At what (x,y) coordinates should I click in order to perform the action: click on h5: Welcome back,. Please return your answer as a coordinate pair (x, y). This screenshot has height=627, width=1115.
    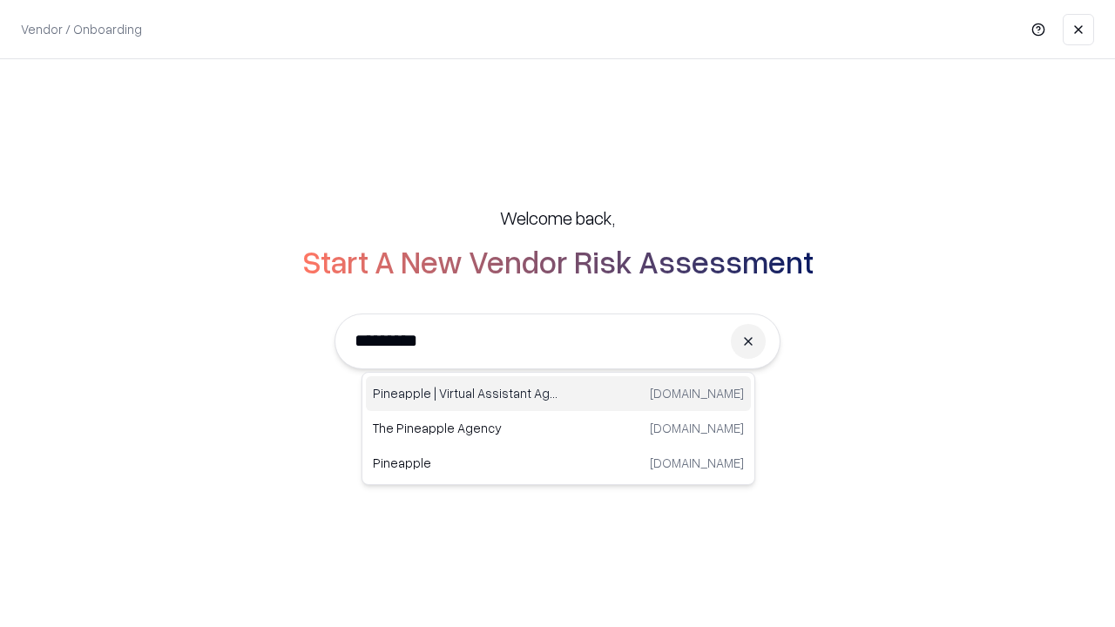
    Looking at the image, I should click on (558, 218).